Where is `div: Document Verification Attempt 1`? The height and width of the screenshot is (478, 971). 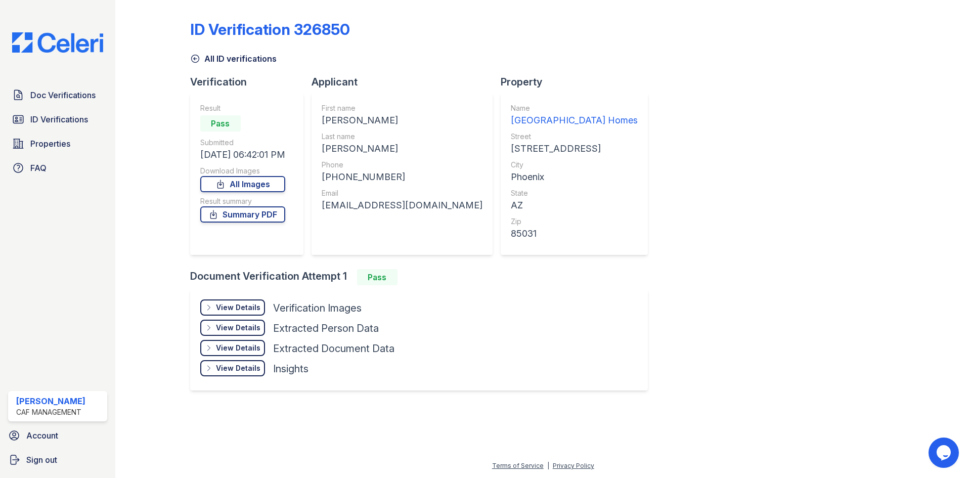
div: Document Verification Attempt 1 is located at coordinates (423, 277).